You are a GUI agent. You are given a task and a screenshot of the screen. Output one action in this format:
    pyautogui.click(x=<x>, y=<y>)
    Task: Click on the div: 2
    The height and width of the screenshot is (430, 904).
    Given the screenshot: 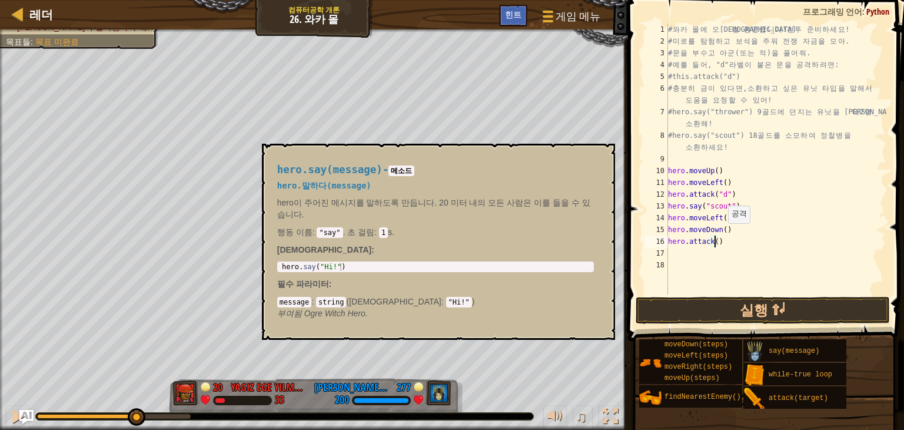 What is the action you would take?
    pyautogui.click(x=656, y=41)
    